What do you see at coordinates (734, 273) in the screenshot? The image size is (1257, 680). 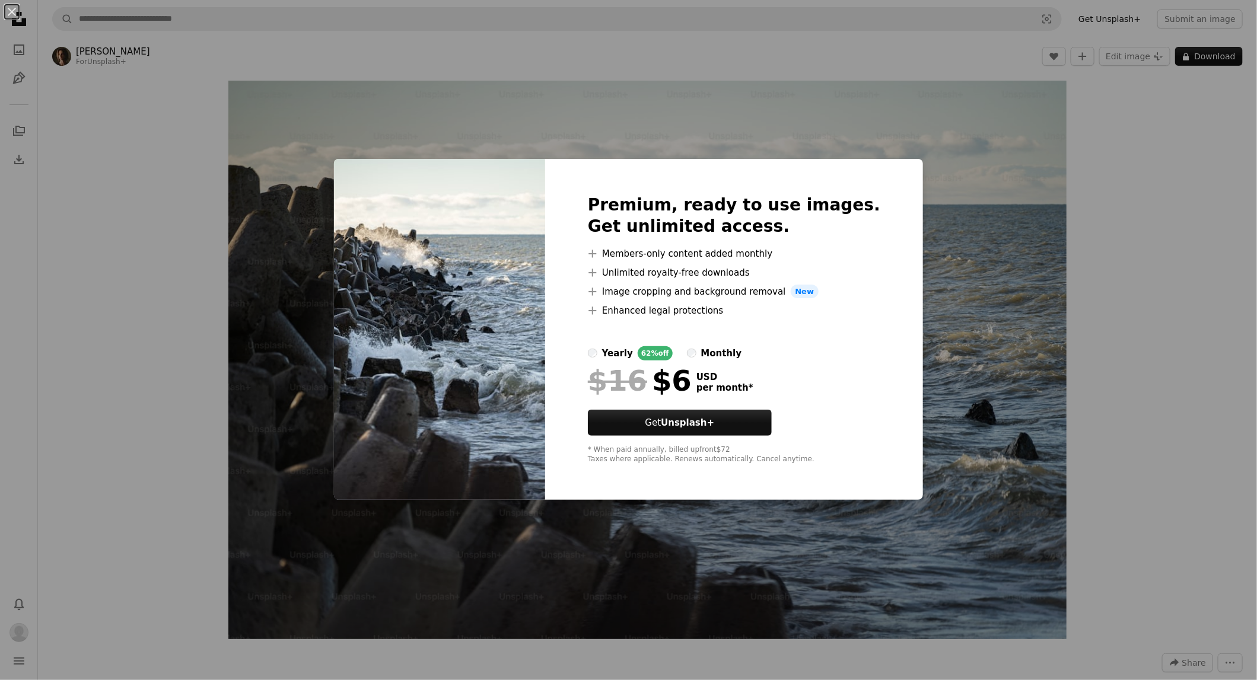 I see `li: Unlimited royalty-free downloads` at bounding box center [734, 273].